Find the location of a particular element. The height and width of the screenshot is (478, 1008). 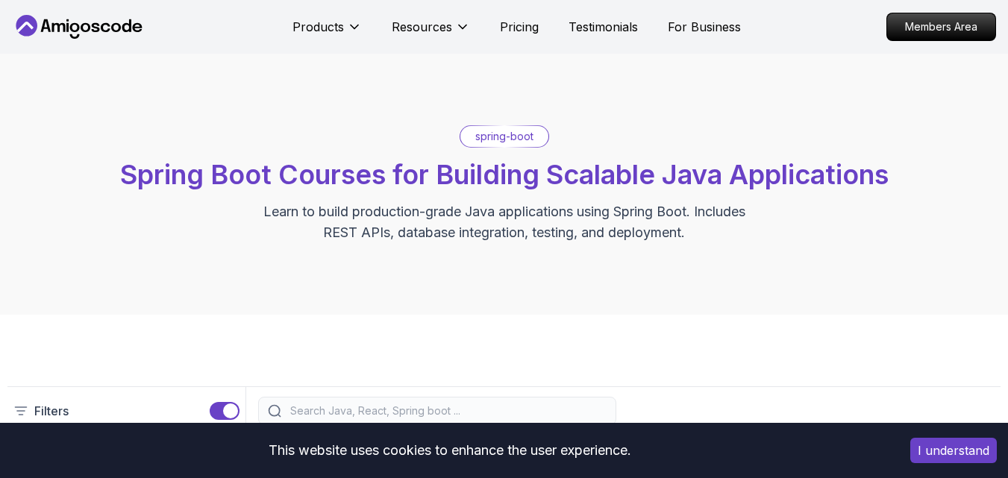

a: For Business is located at coordinates (704, 27).